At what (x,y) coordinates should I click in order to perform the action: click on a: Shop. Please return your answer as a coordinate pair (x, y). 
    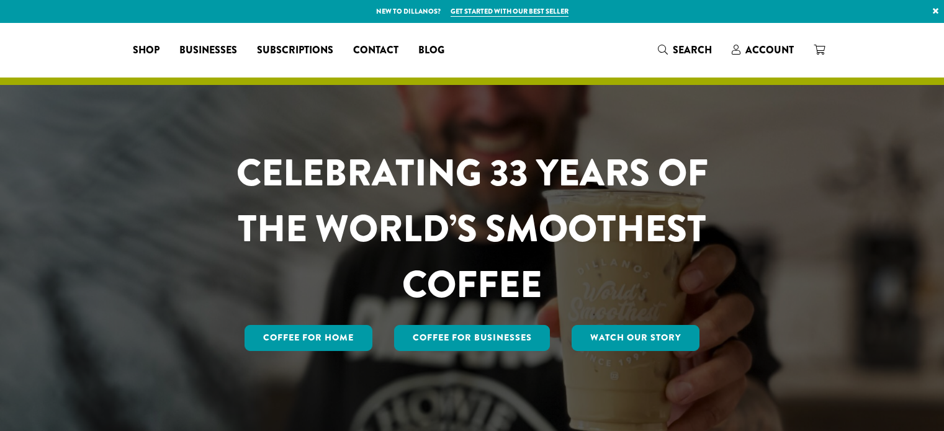
    Looking at the image, I should click on (146, 50).